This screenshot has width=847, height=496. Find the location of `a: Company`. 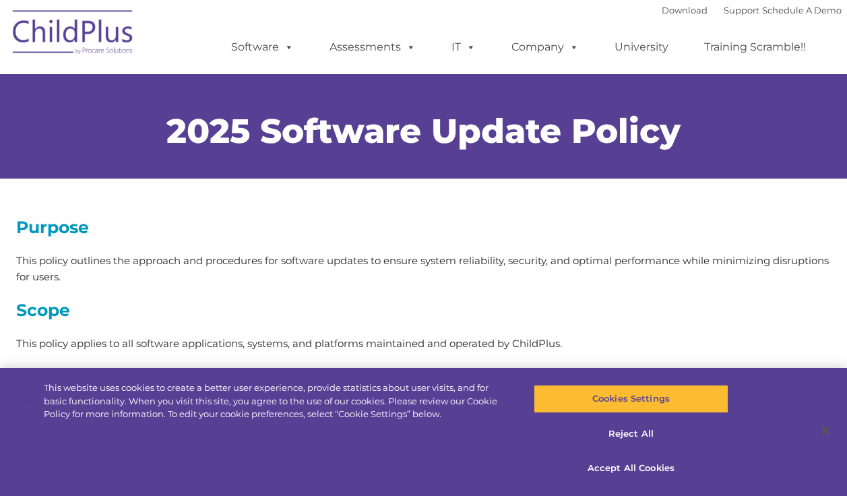

a: Company is located at coordinates (545, 47).